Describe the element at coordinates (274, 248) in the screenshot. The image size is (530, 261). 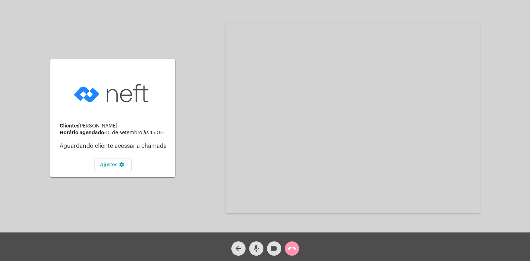
I see `mat-icon: videocam` at that location.